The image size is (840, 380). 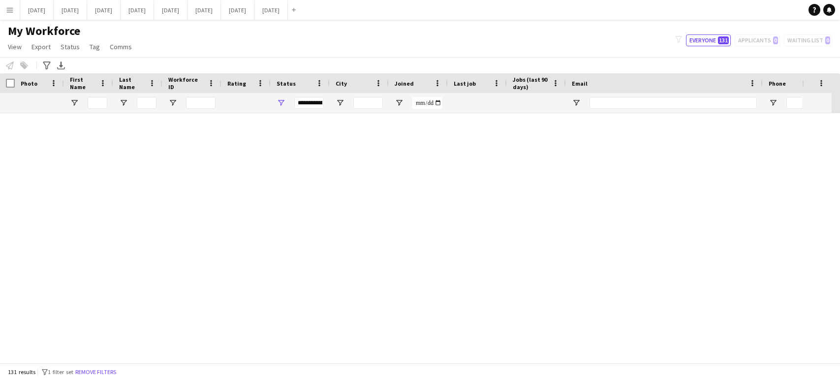 I want to click on span: First Name, so click(x=83, y=83).